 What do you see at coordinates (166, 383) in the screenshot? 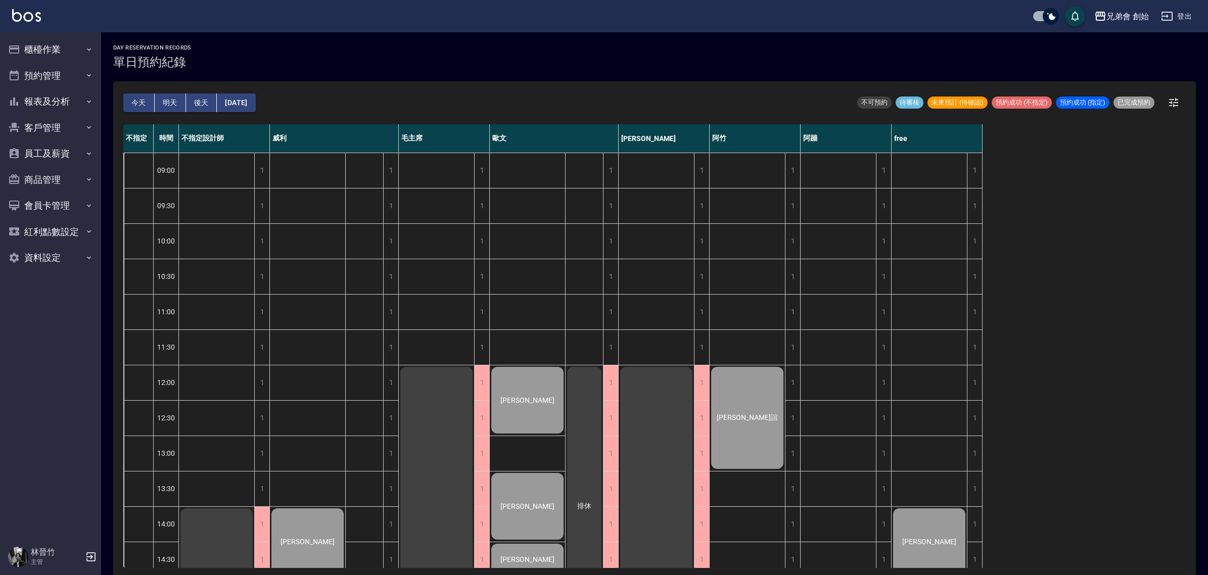
I see `div: 12:00` at bounding box center [166, 383].